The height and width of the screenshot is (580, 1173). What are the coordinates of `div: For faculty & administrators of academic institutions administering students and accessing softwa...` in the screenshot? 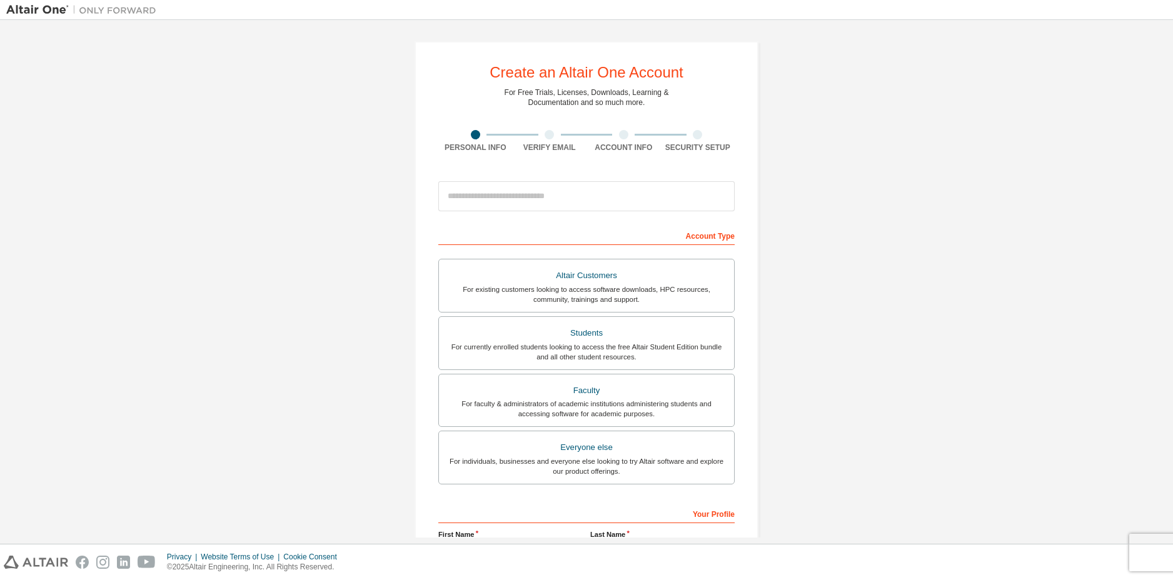 It's located at (586, 409).